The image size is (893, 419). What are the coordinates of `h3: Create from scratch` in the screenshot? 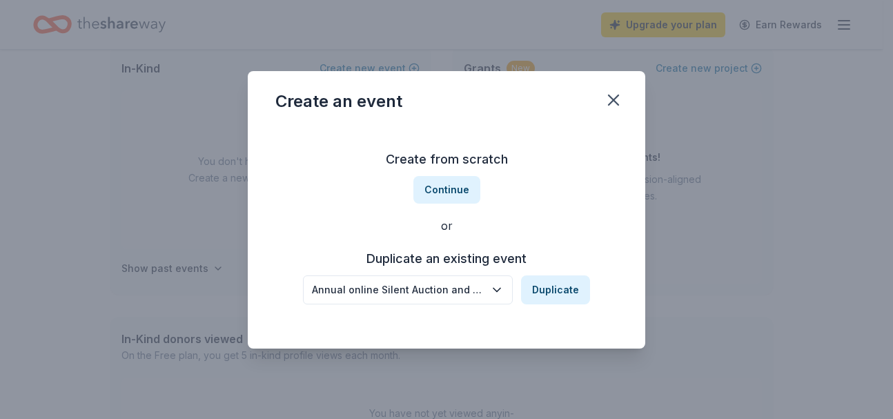 It's located at (446, 159).